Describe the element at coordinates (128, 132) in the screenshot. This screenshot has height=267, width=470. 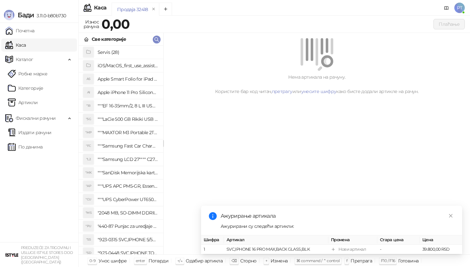
I see `h4: """MAXTOR M3 Portable 2TB 2.5"""" crni eksterni hard disk HX-M201TCB/GM"""` at that location.